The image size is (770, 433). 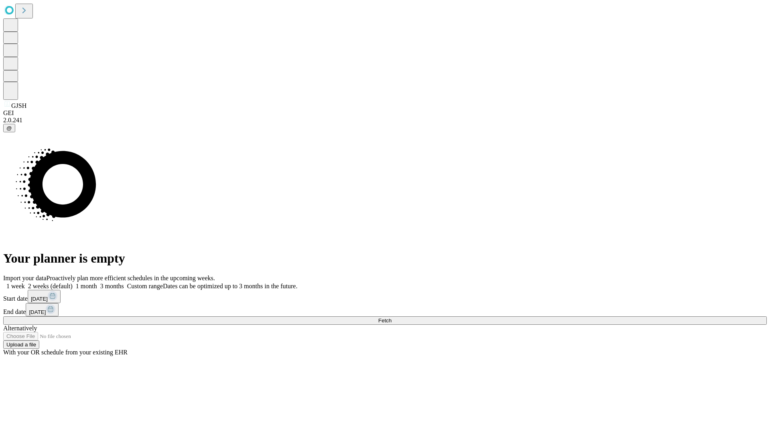 What do you see at coordinates (65, 352) in the screenshot?
I see `span: With your OR schedule from your existing EHR` at bounding box center [65, 352].